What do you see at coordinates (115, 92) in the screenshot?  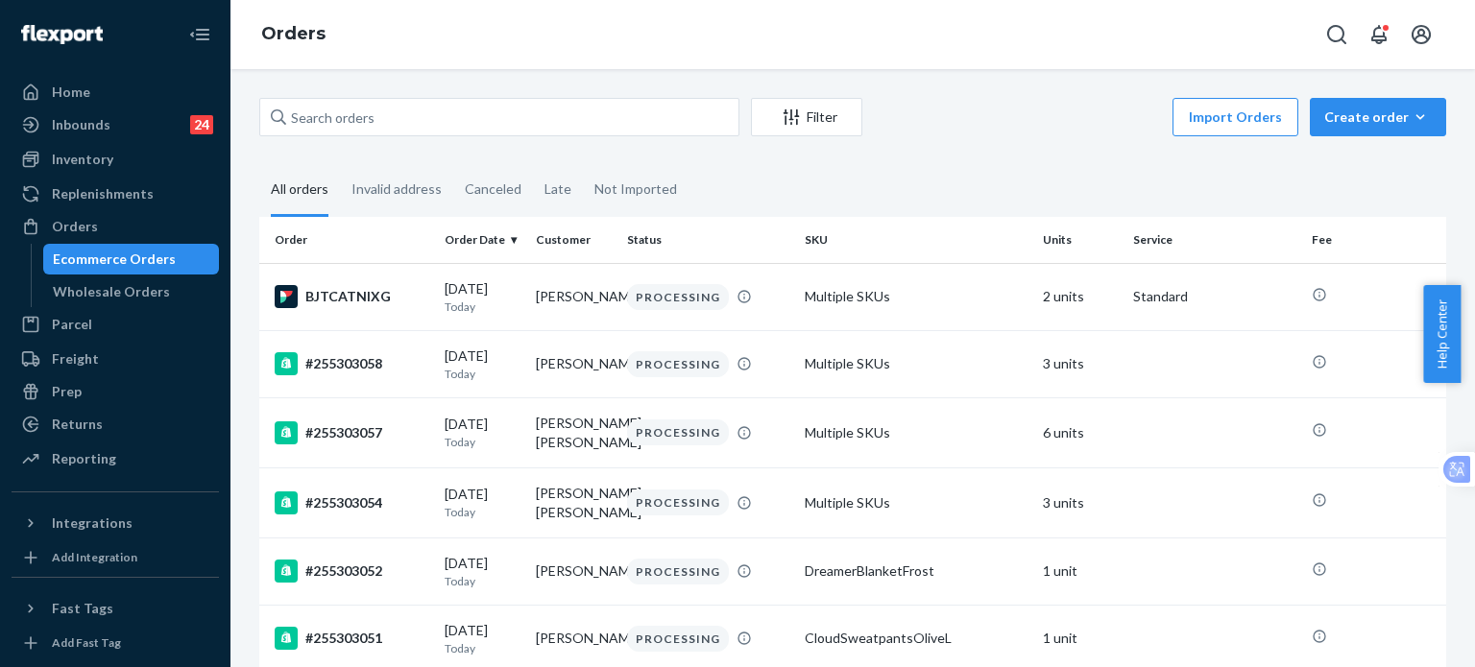 I see `a: Home` at bounding box center [115, 92].